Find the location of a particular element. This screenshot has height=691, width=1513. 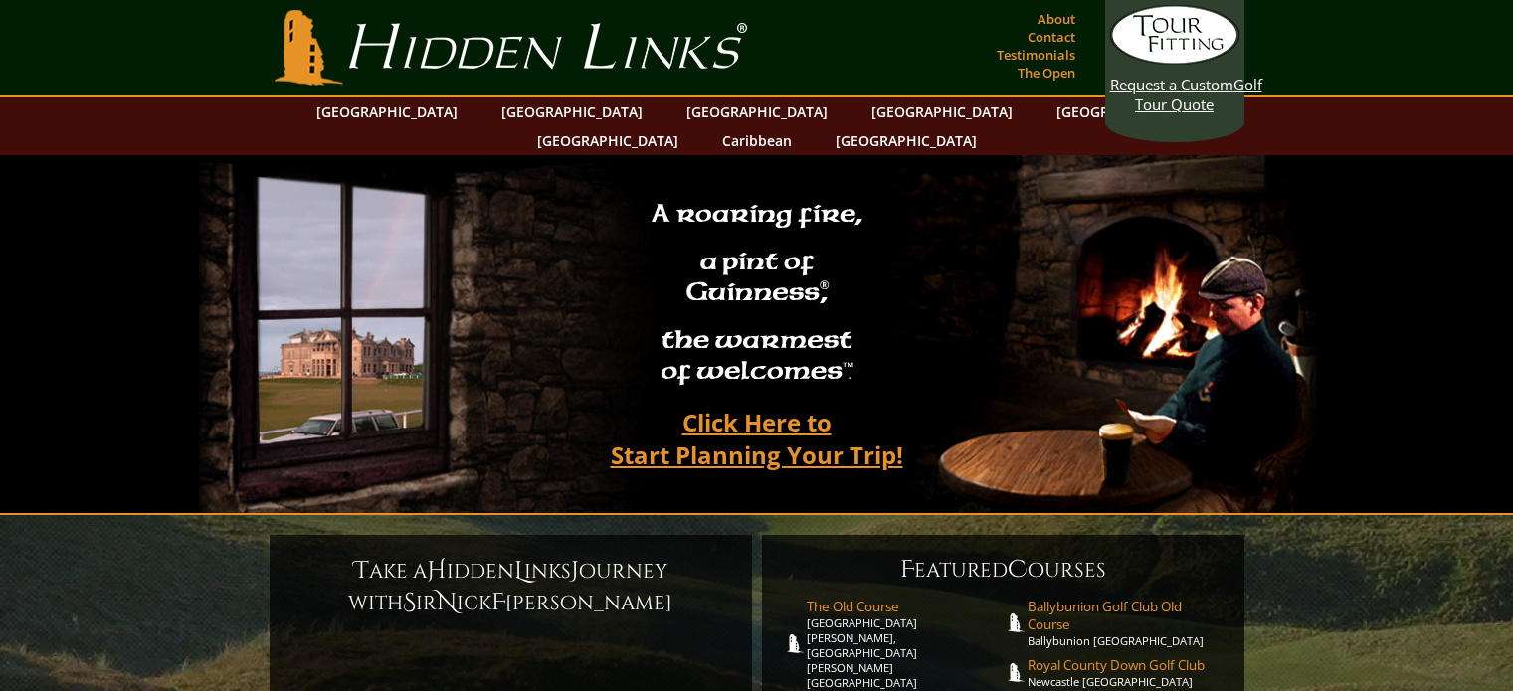

a: Click Here toStart Planning Your Trip! is located at coordinates (757, 439).